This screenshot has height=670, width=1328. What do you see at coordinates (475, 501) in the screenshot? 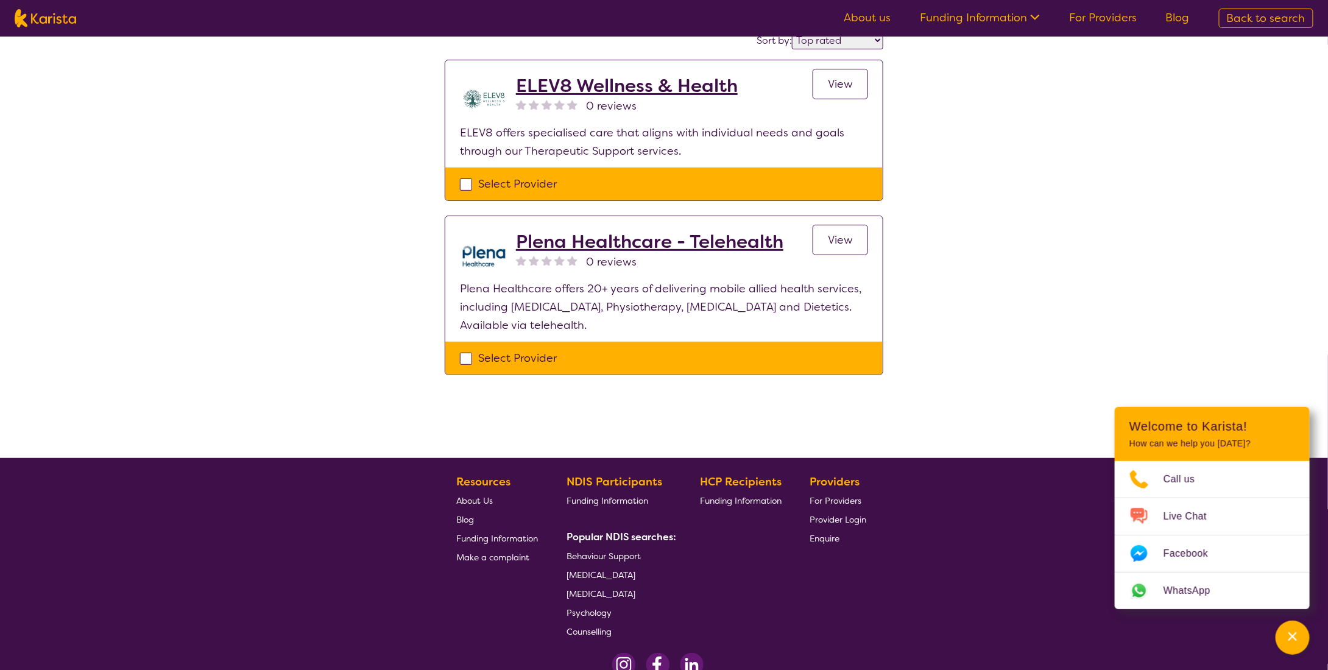
I see `span: About Us` at bounding box center [475, 501].